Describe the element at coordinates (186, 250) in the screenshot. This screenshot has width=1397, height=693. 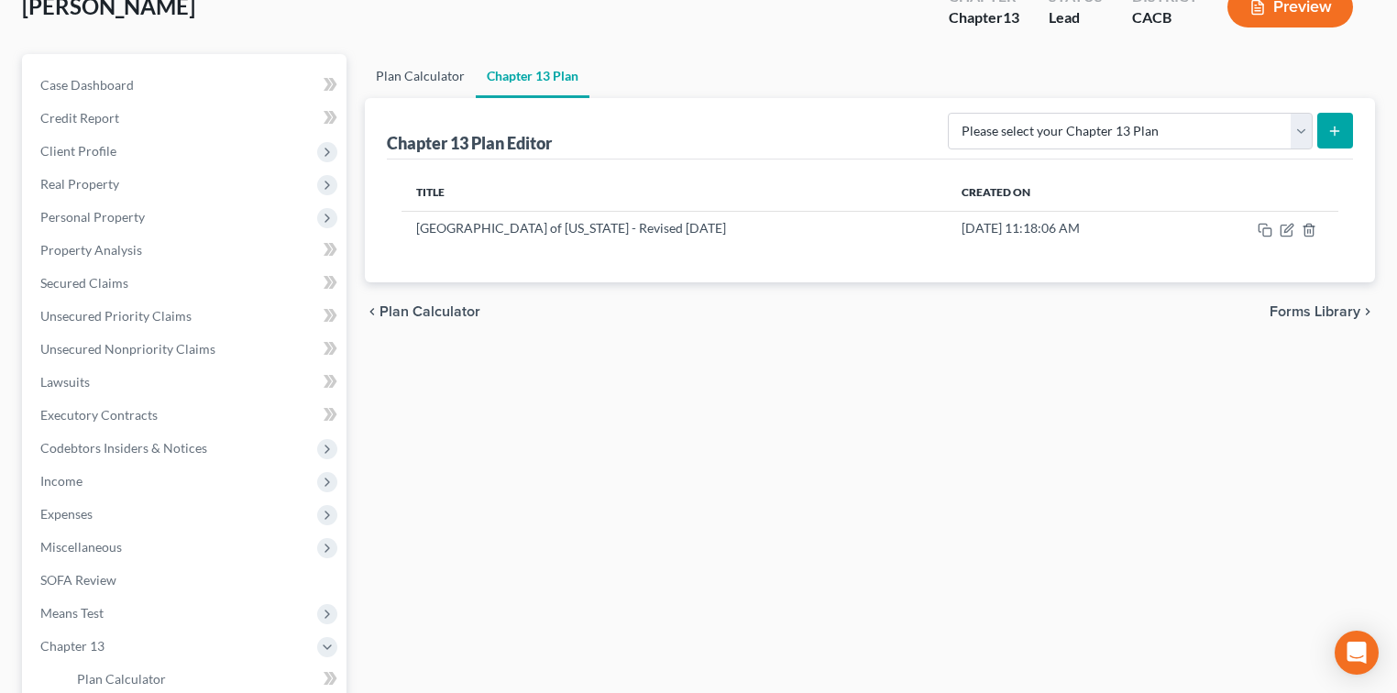
I see `a: Property Analysis` at that location.